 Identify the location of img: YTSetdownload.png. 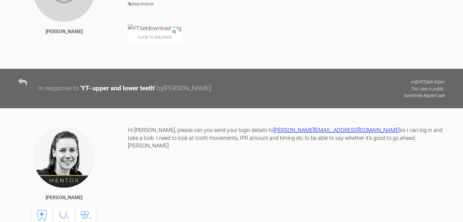
(155, 28).